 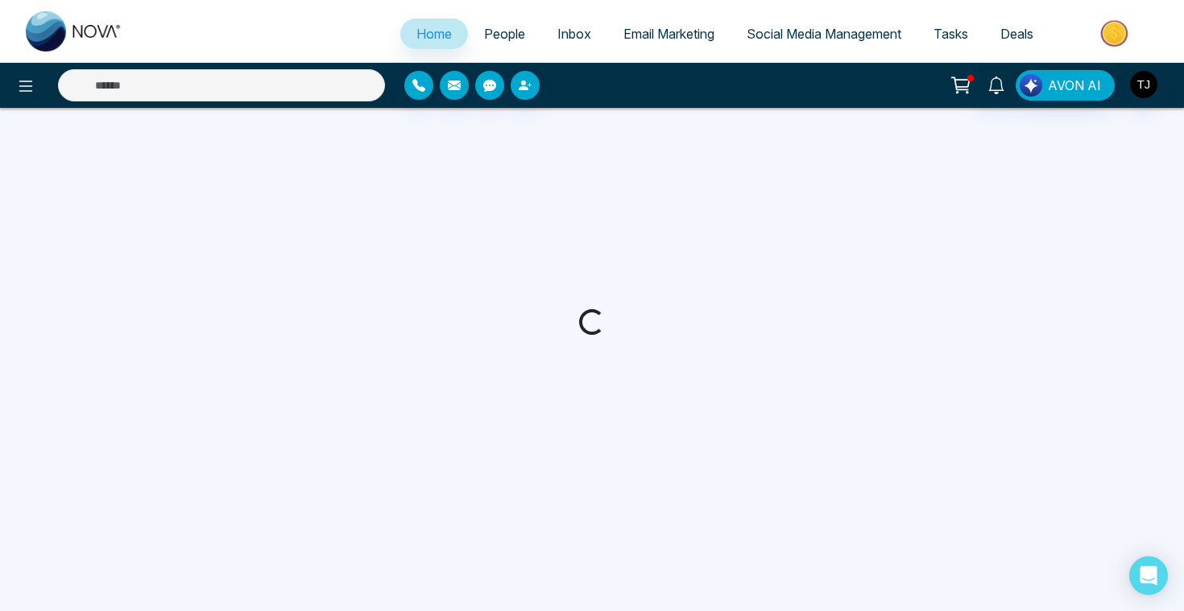 I want to click on a: Tasks, so click(x=950, y=34).